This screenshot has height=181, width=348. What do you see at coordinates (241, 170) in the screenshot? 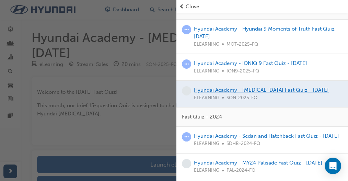
I see `span: PAL-2024-FQ` at bounding box center [241, 170].